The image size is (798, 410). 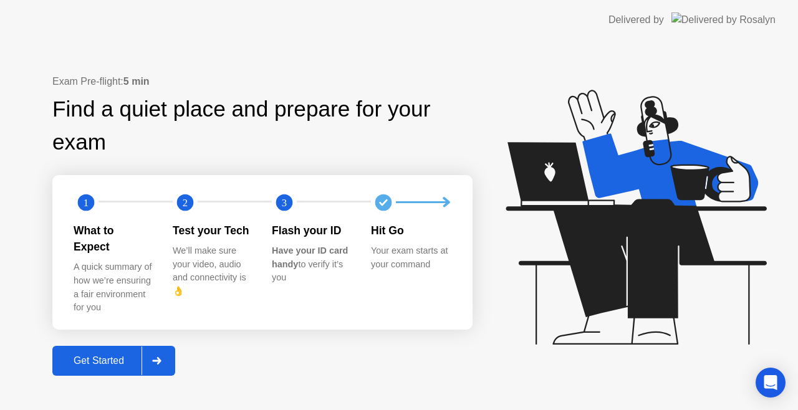 What do you see at coordinates (113, 287) in the screenshot?
I see `div: A quick summary of how we’re ensuring a fair environment for you` at bounding box center [113, 287].